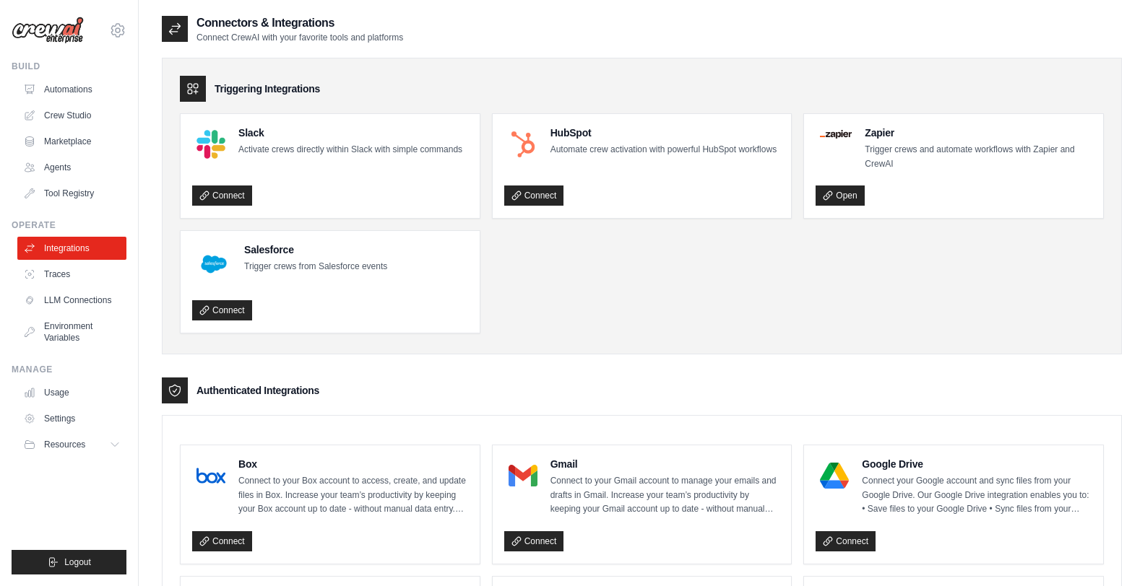 The image size is (1145, 586). What do you see at coordinates (350, 133) in the screenshot?
I see `h4: Slack` at bounding box center [350, 133].